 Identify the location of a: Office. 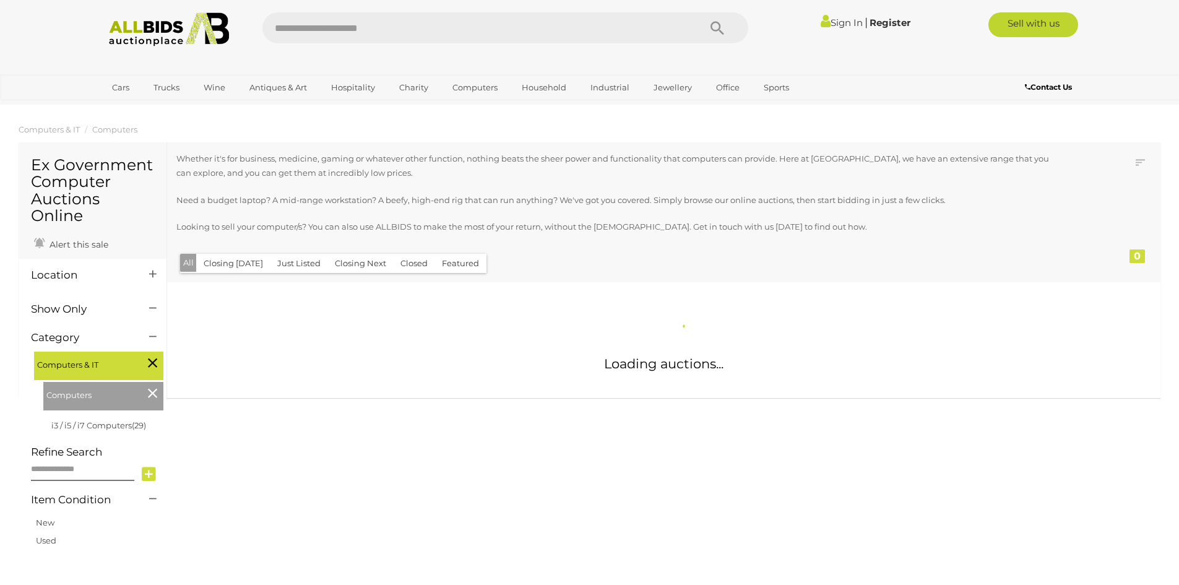
(728, 87).